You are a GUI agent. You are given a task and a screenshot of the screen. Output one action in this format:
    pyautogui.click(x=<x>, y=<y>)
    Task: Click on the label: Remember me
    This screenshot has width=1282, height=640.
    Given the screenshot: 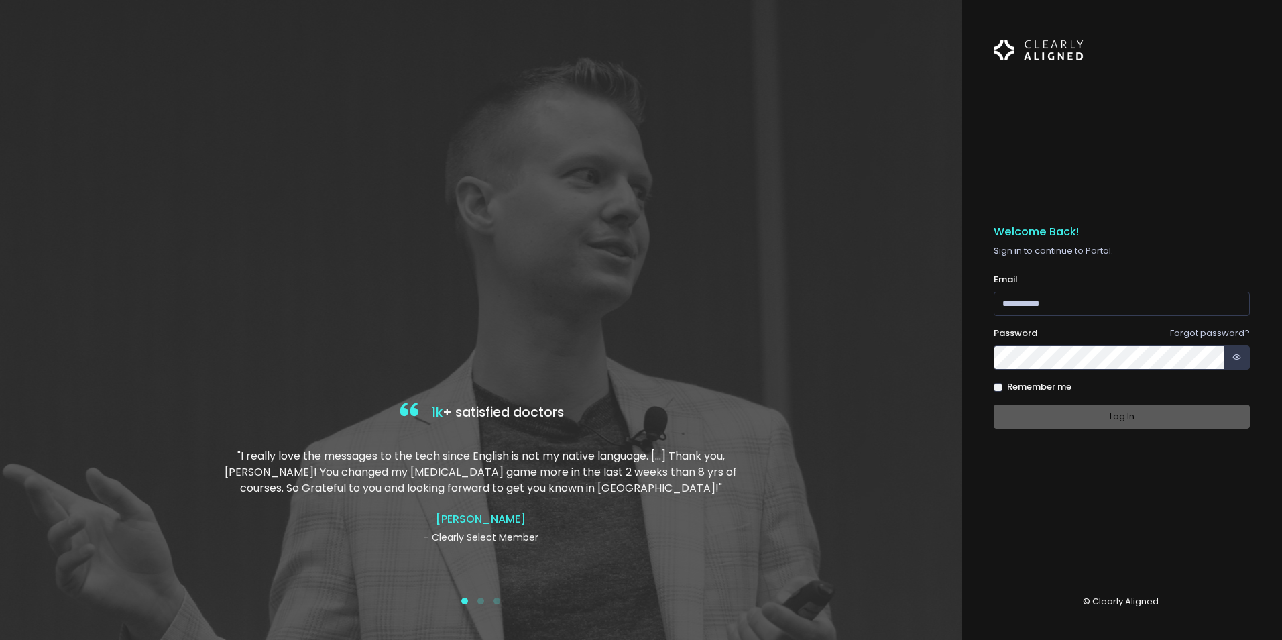 What is the action you would take?
    pyautogui.click(x=1039, y=387)
    